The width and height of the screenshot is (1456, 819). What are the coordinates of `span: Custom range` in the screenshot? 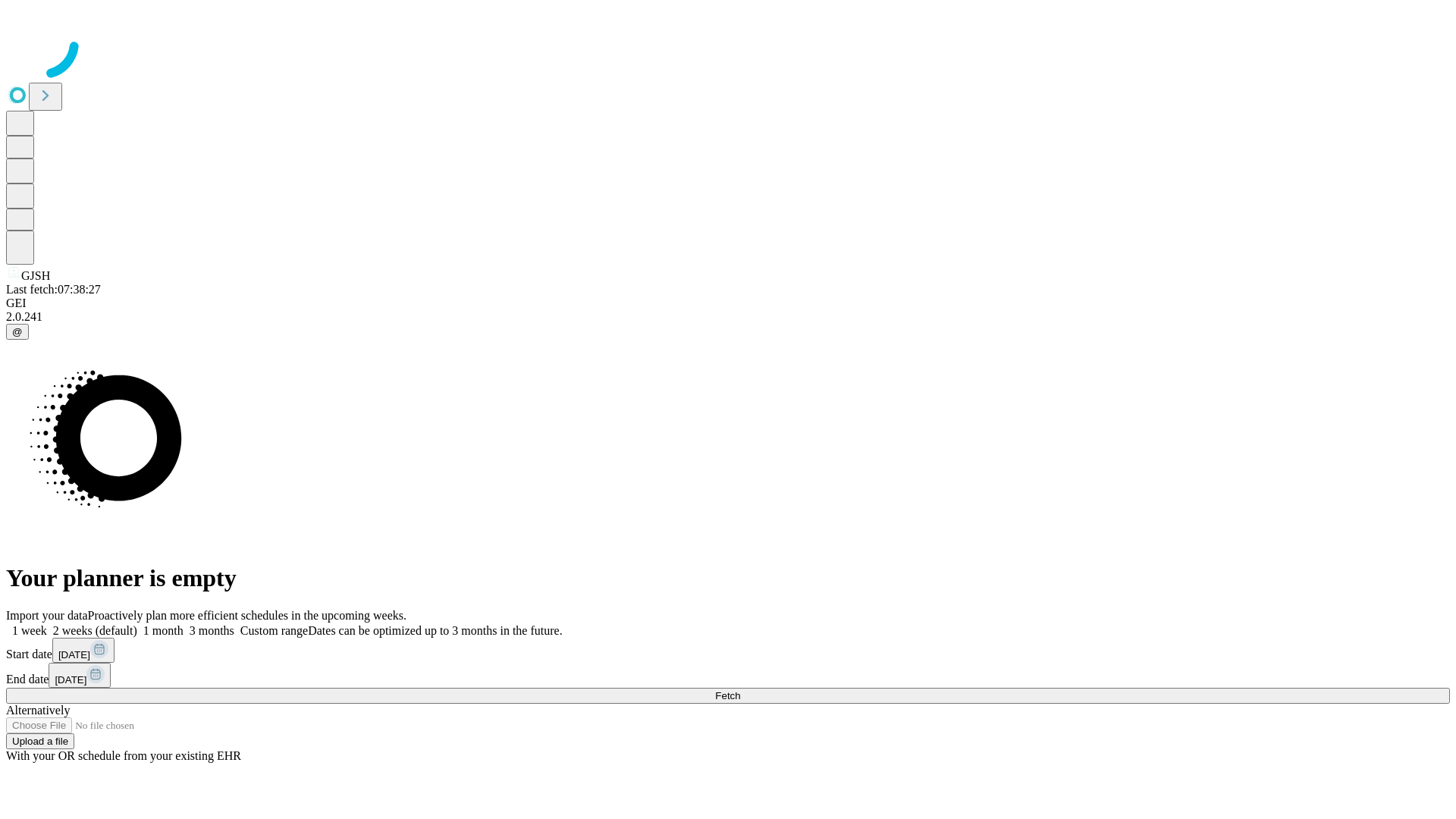 It's located at (274, 630).